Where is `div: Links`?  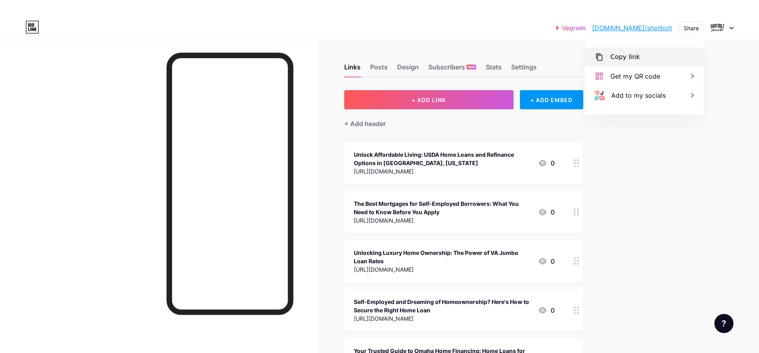 div: Links is located at coordinates (352, 69).